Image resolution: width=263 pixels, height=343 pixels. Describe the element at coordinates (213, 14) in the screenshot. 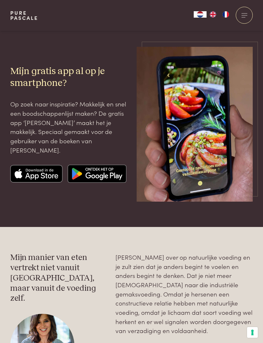

I see `aside: Language selected: Nederlands` at that location.